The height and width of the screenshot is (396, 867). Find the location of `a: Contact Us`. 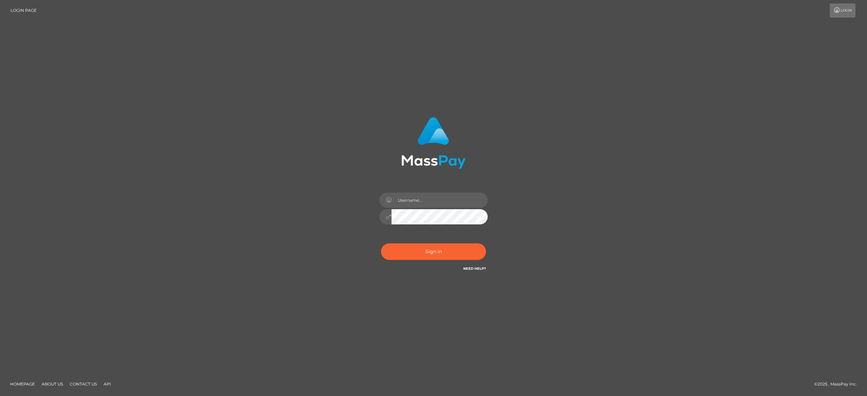

a: Contact Us is located at coordinates (83, 384).